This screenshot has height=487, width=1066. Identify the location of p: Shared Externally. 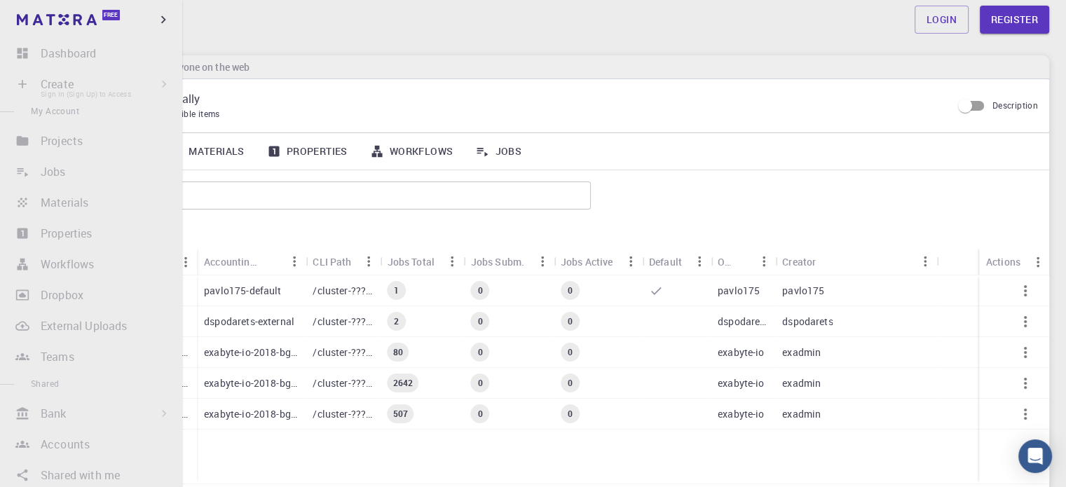
(526, 99).